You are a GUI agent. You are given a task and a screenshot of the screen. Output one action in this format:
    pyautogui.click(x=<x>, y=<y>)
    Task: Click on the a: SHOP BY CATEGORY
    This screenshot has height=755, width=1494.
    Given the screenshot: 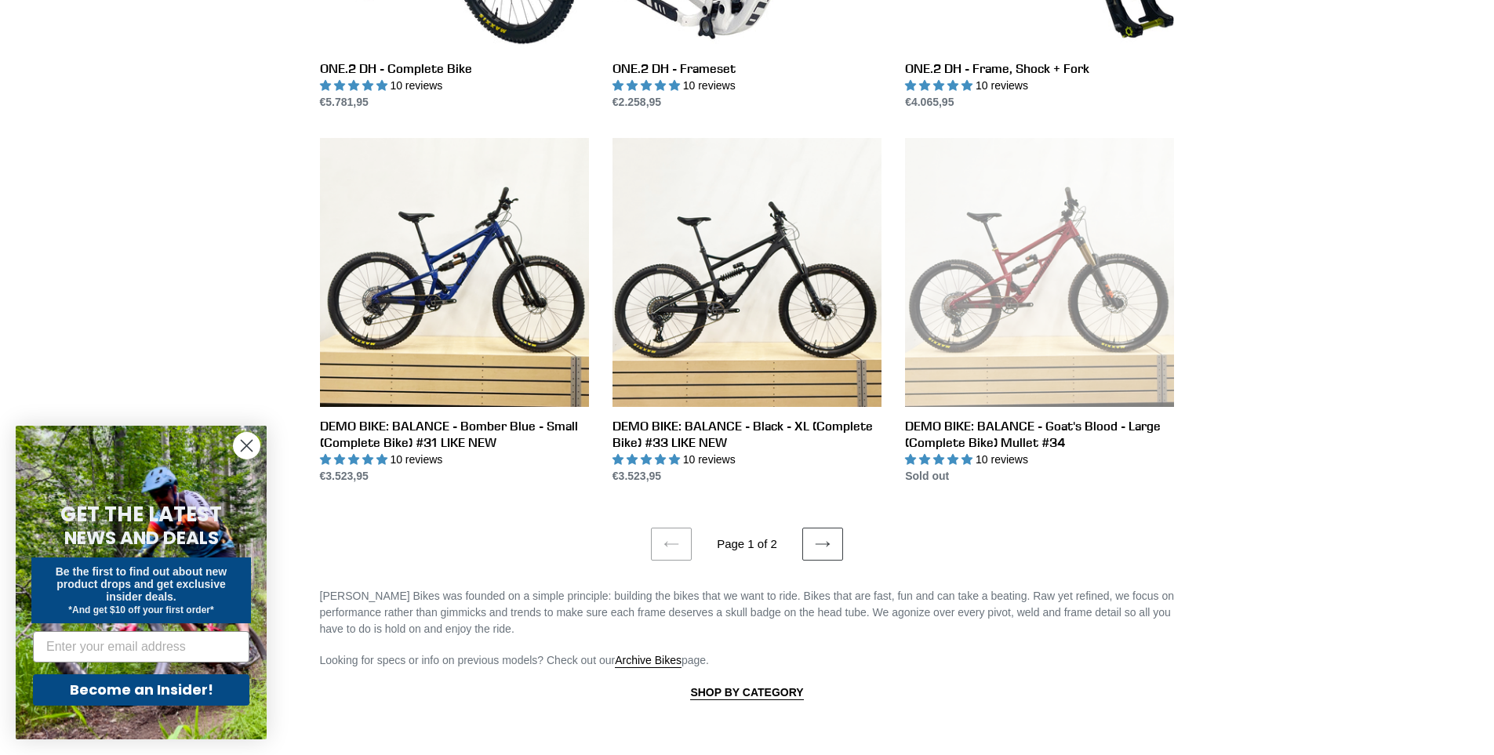 What is the action you would take?
    pyautogui.click(x=747, y=693)
    